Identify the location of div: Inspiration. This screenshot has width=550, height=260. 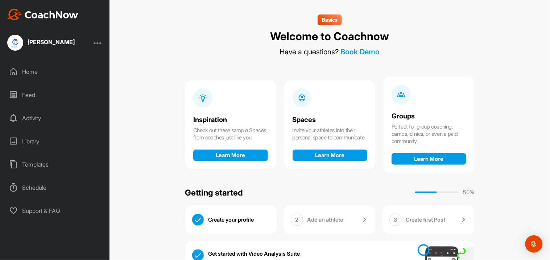
(230, 120).